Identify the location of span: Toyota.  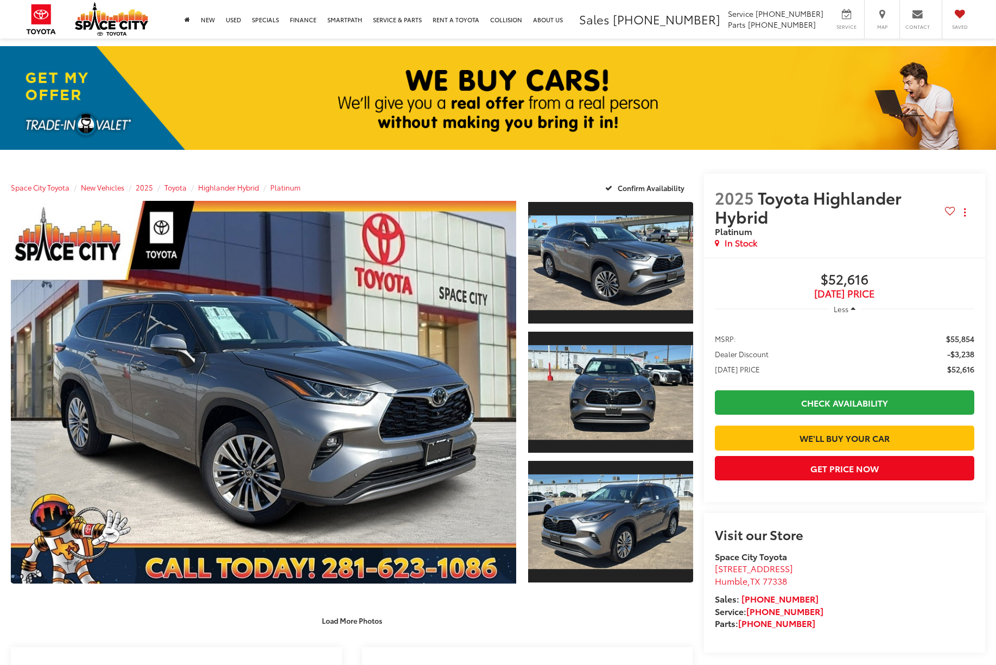
(175, 187).